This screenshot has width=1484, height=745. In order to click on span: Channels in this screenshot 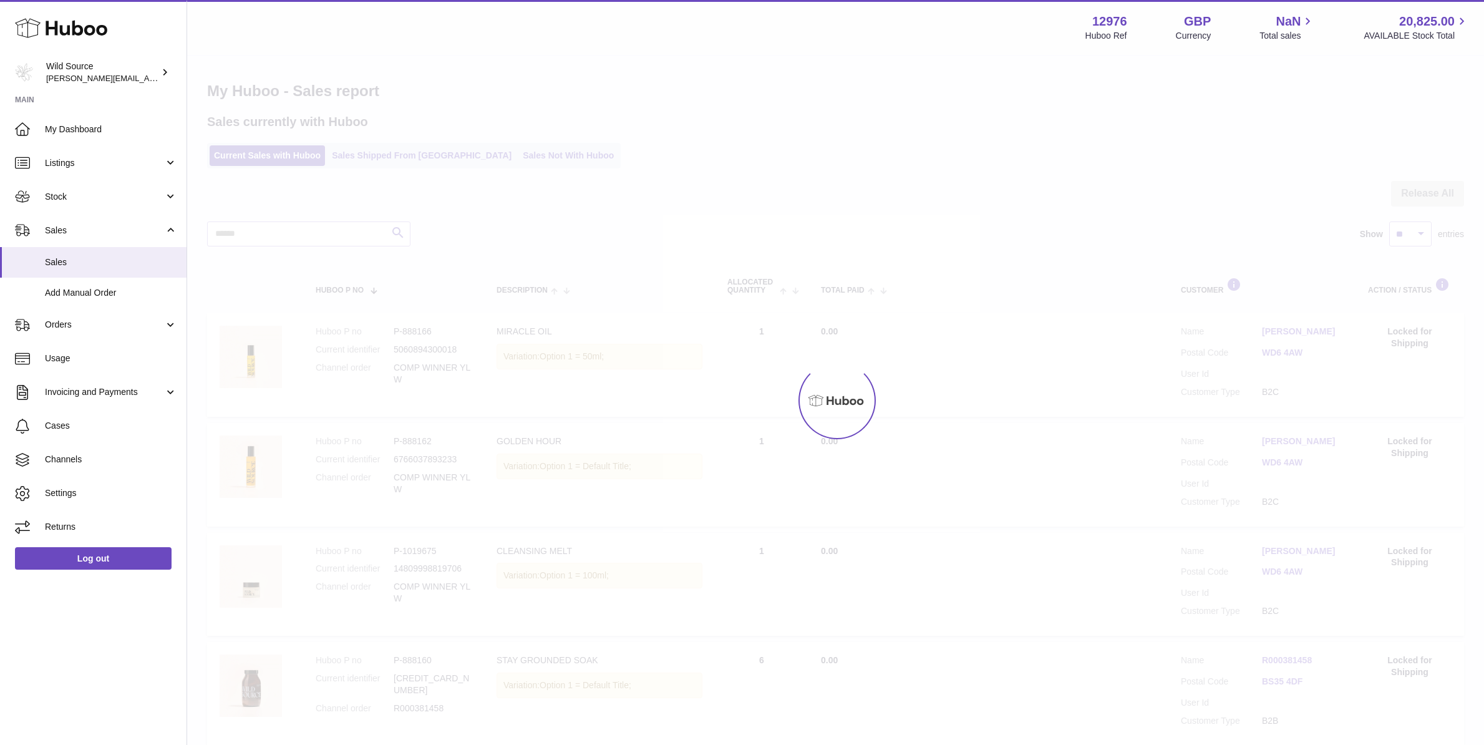, I will do `click(111, 459)`.